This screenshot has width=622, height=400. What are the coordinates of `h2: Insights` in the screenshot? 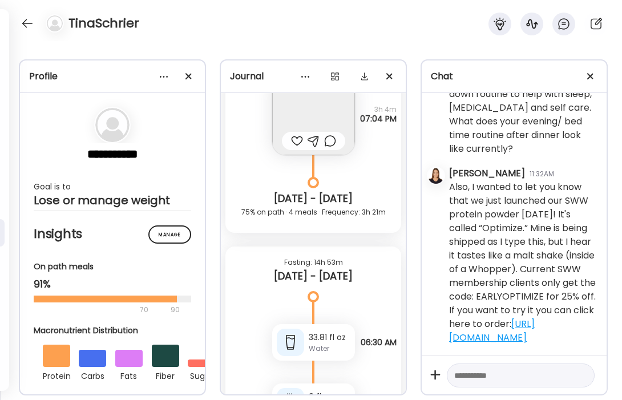 It's located at (112, 234).